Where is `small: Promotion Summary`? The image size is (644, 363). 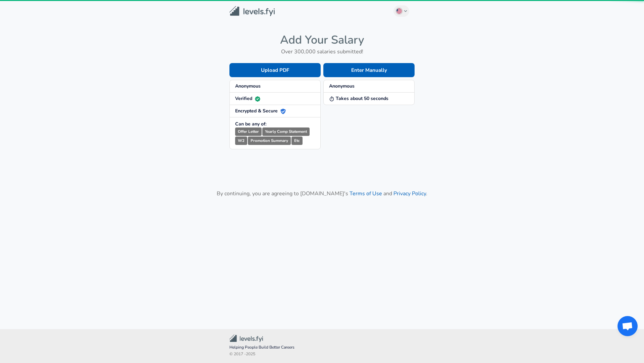
small: Promotion Summary is located at coordinates (269, 141).